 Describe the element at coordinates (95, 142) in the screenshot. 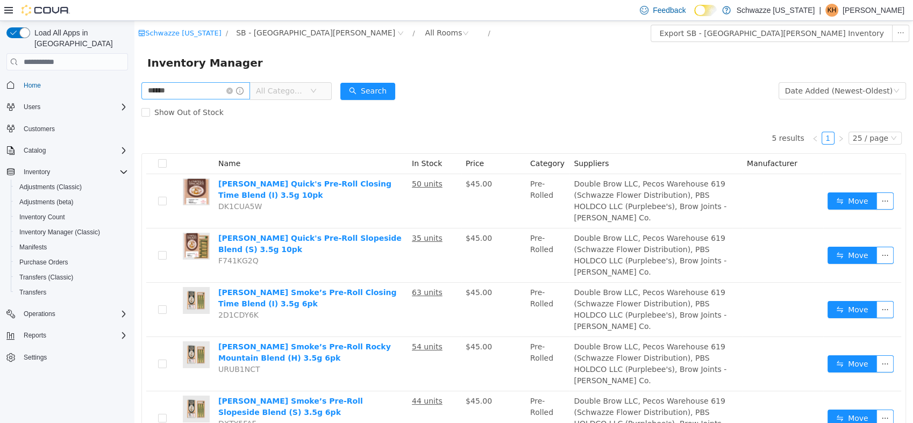

I see `span: Name` at that location.